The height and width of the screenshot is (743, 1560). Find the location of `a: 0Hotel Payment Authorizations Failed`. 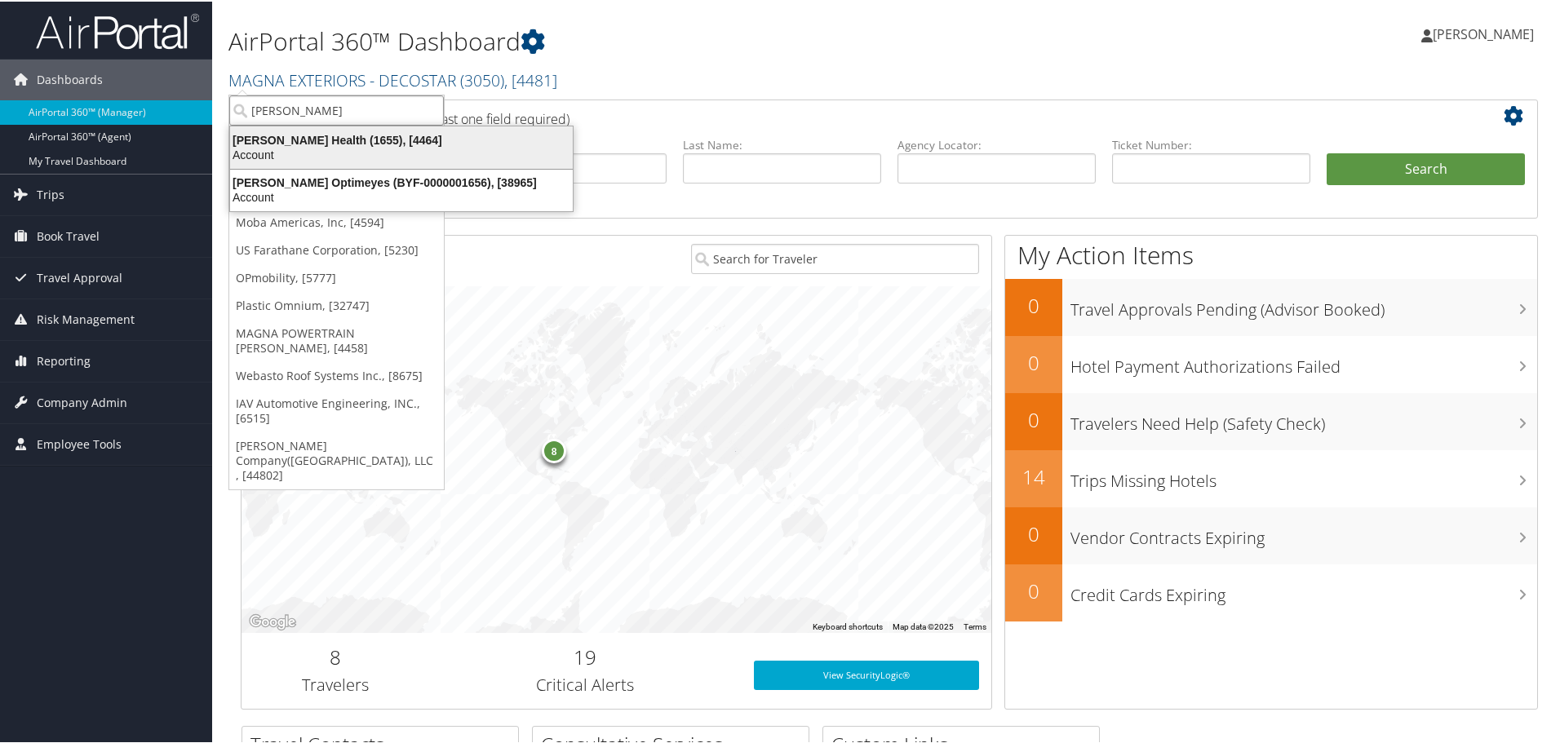

a: 0Hotel Payment Authorizations Failed is located at coordinates (1271, 363).